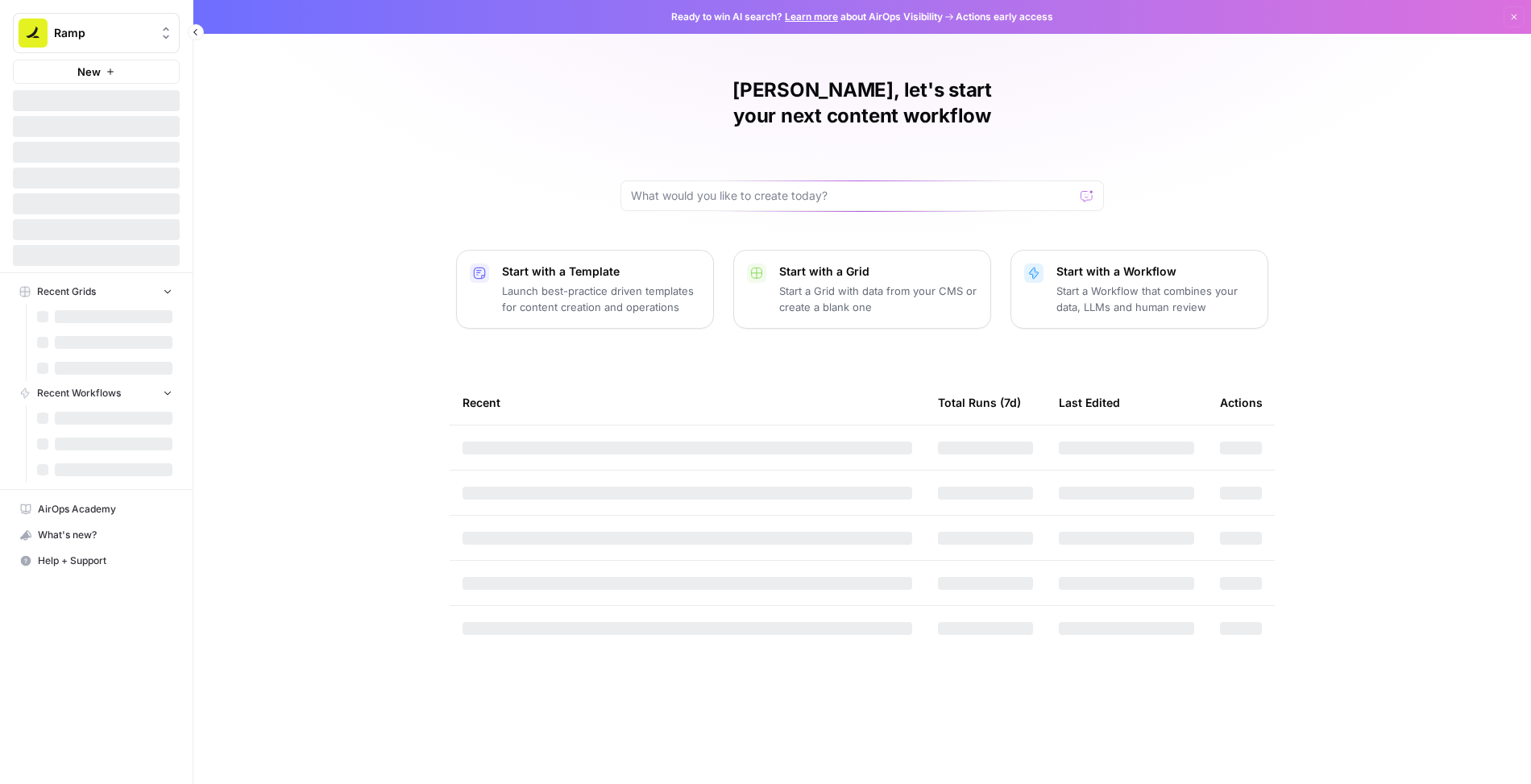 This screenshot has height=784, width=1531. Describe the element at coordinates (852, 196) in the screenshot. I see `input: What would you like to create today?` at that location.